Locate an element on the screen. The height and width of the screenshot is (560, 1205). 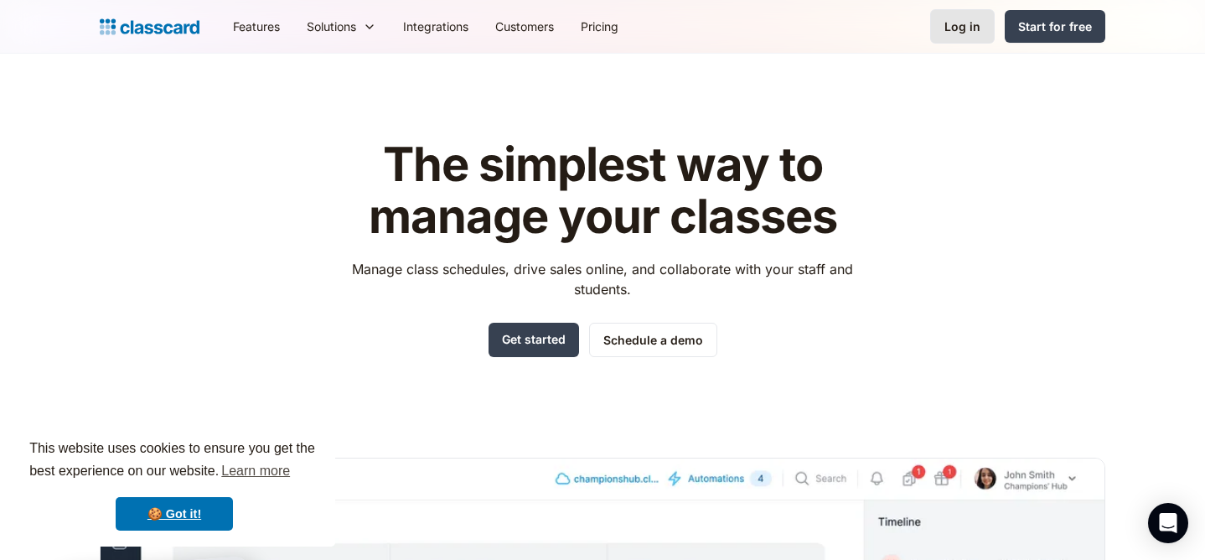
a: learn more about cookies is located at coordinates (256, 471).